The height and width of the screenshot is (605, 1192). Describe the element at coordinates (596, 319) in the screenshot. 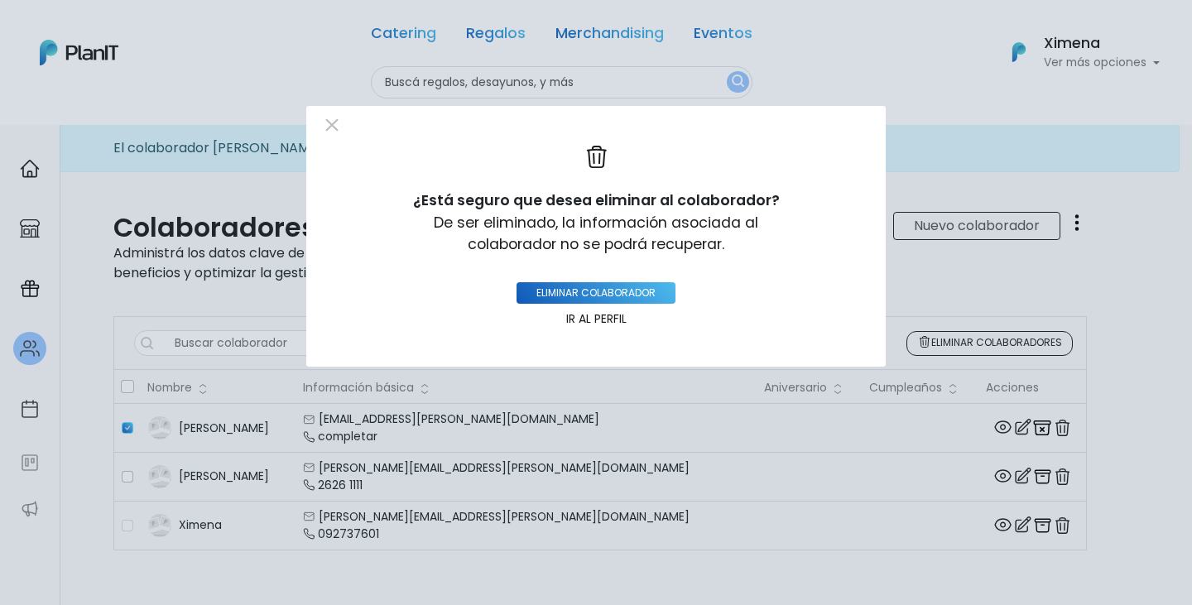

I see `a: Ir al perfil` at that location.